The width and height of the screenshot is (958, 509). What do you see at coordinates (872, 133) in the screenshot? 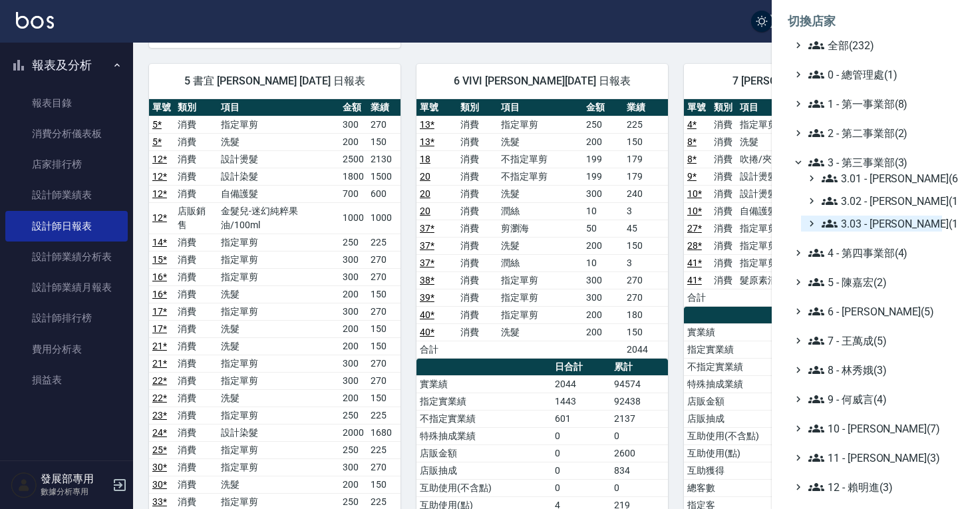
I see `span: 2 - 第二事業部(2)` at bounding box center [872, 133].